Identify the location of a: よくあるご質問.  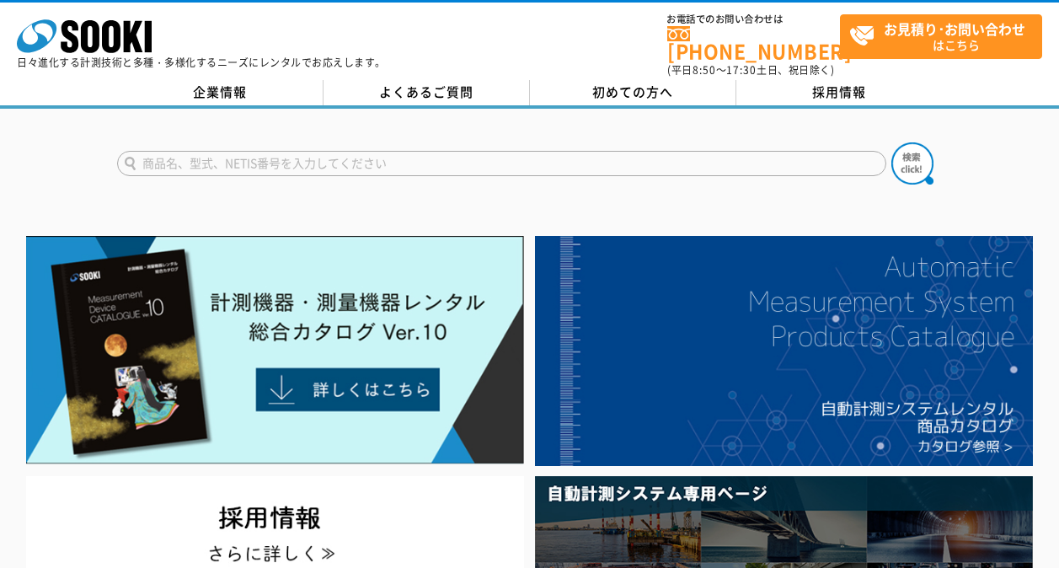
(426, 93).